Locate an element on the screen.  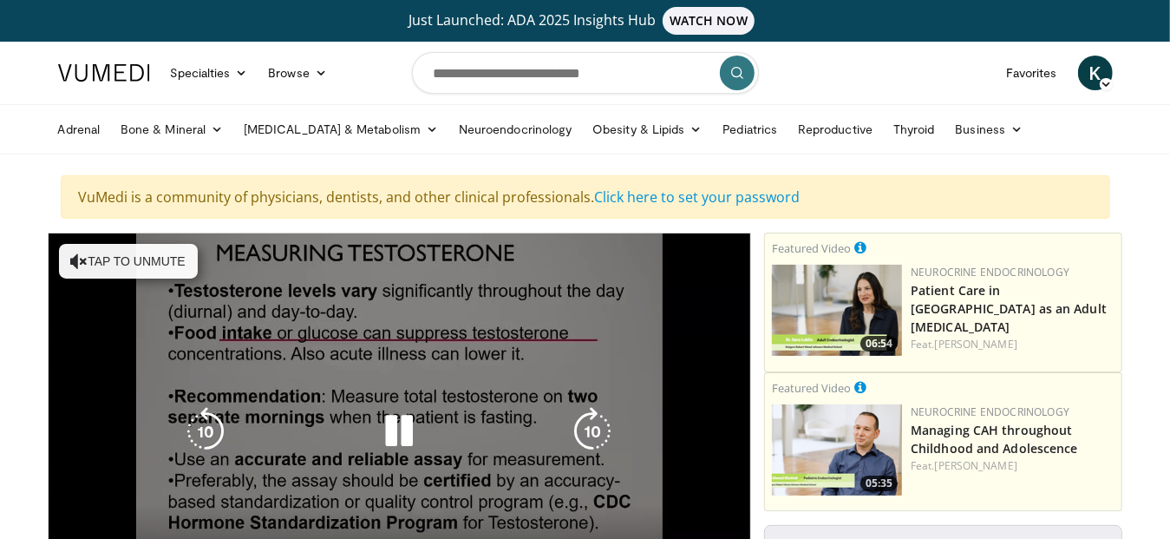
a: Obesity & Lipids is located at coordinates (647, 129).